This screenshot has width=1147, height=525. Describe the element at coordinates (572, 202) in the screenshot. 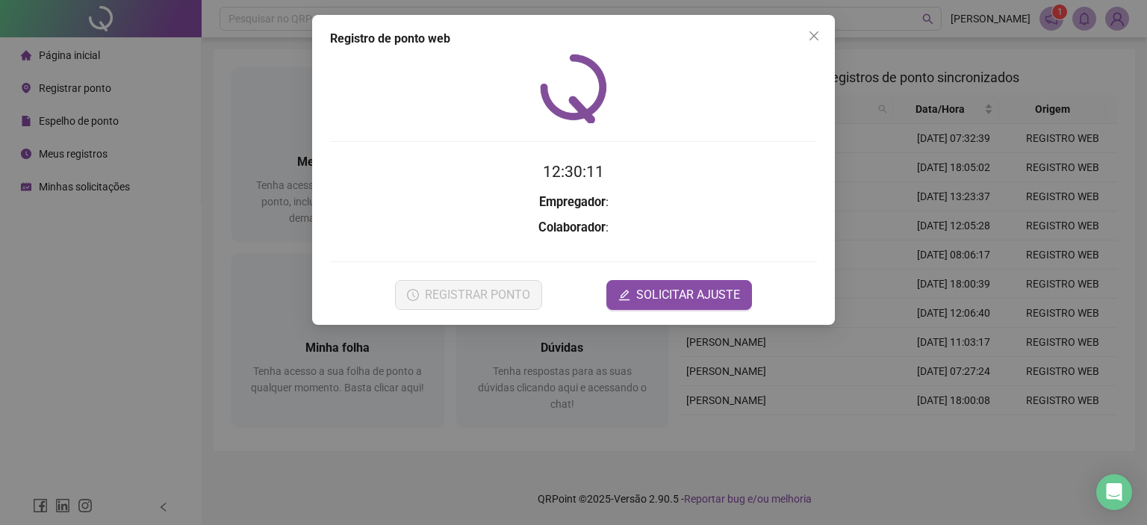

I see `strong: Empregador` at that location.